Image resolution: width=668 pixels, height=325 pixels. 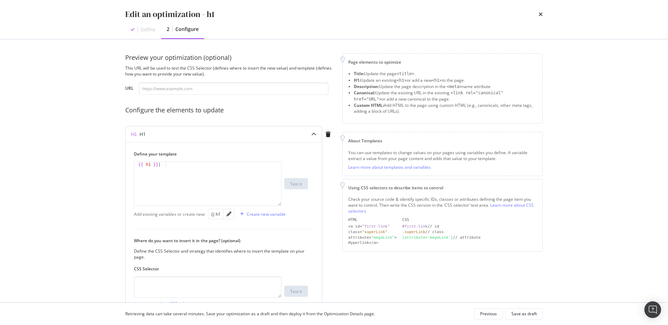 I want to click on div: CSS, so click(x=469, y=220).